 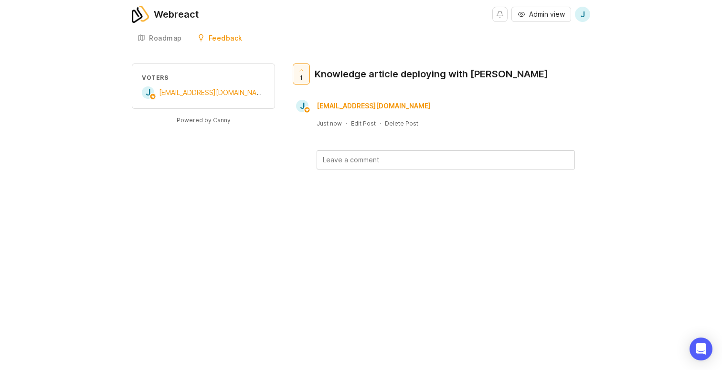 What do you see at coordinates (547, 14) in the screenshot?
I see `span: Admin view` at bounding box center [547, 14].